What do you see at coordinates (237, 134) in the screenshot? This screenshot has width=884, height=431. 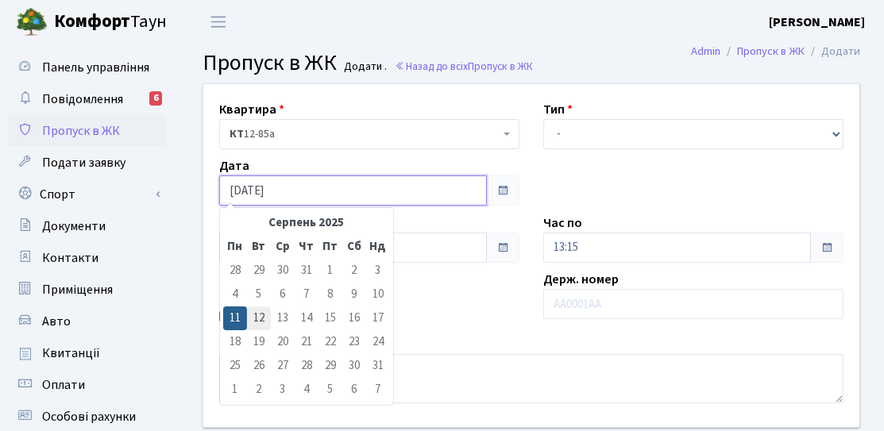 I see `b: КТ` at bounding box center [237, 134].